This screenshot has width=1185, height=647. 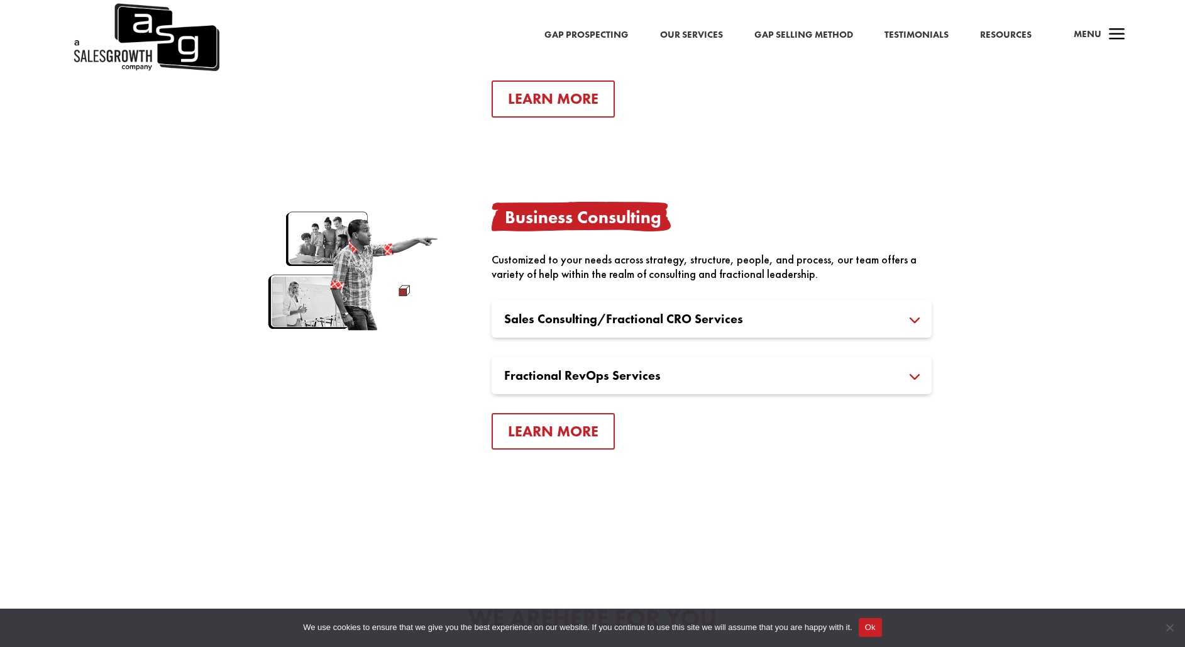 What do you see at coordinates (917, 35) in the screenshot?
I see `a: Testimonials` at bounding box center [917, 35].